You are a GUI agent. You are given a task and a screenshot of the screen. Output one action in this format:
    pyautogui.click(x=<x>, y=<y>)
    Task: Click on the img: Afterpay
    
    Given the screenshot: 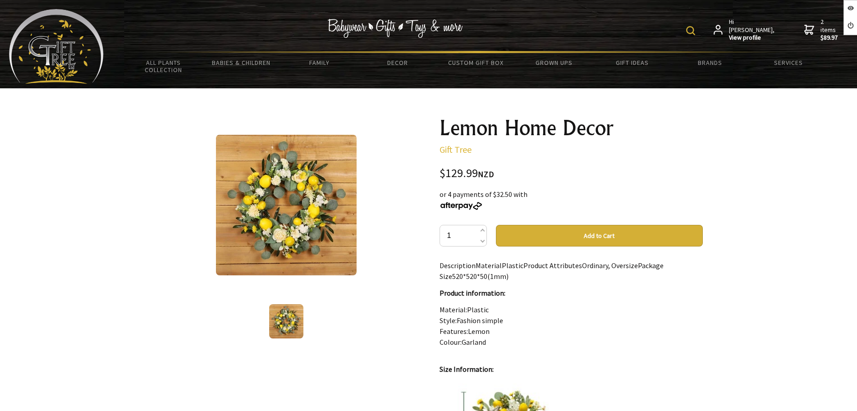 What is the action you would take?
    pyautogui.click(x=461, y=206)
    